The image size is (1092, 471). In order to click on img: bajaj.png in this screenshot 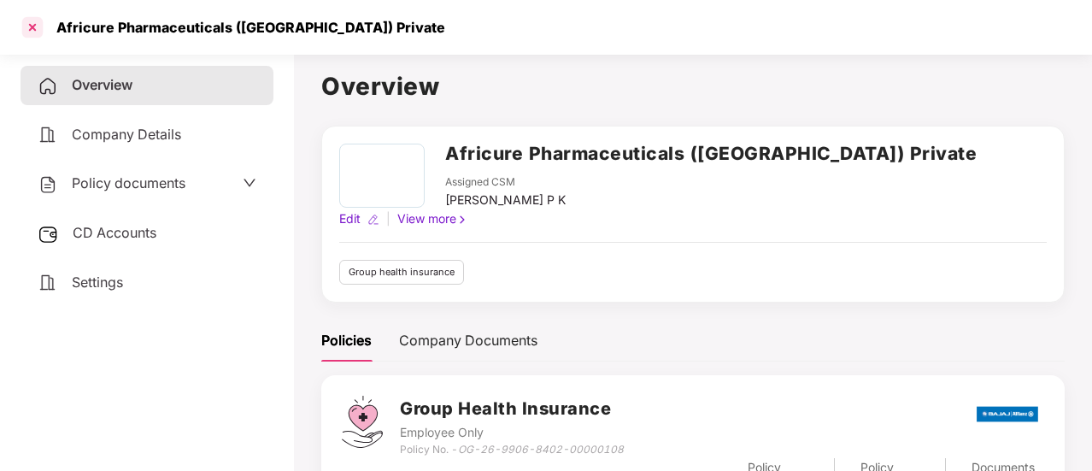, I will do `click(1008, 414)`.